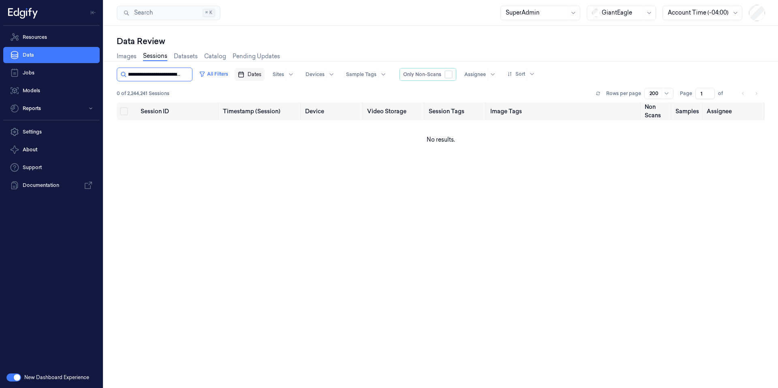  Describe the element at coordinates (126, 56) in the screenshot. I see `a: Images` at that location.